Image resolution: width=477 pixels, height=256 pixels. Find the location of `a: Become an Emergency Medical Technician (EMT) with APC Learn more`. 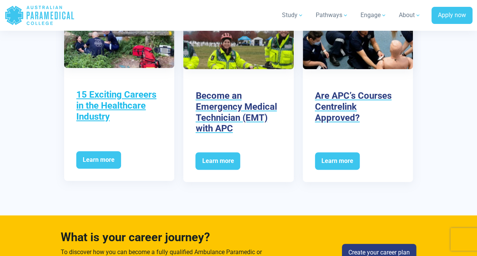

a: Become an Emergency Medical Technician (EMT) with APC Learn more is located at coordinates (238, 93).